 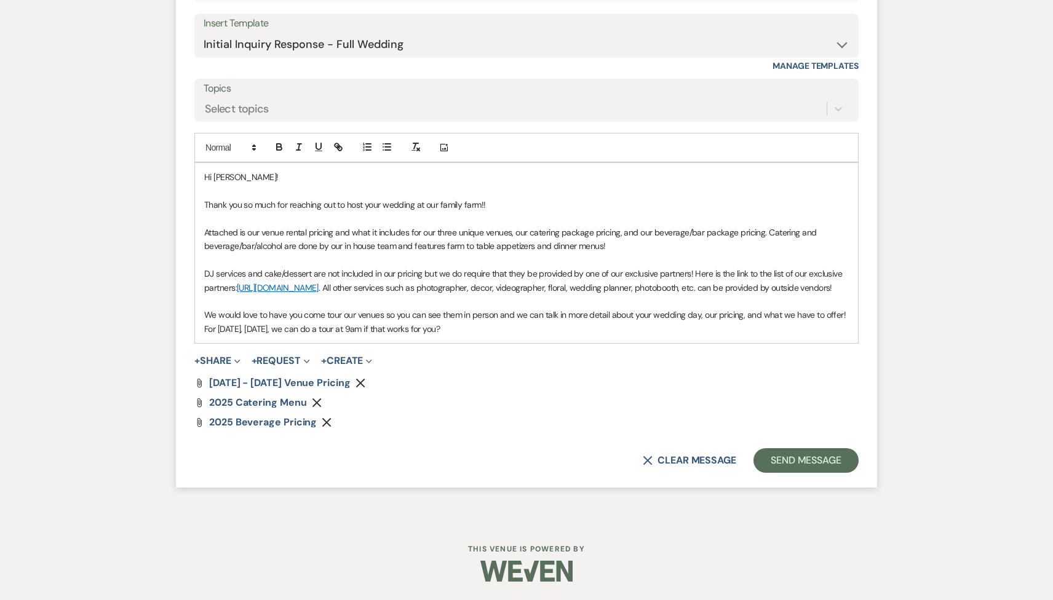 I want to click on button: Request, so click(x=280, y=361).